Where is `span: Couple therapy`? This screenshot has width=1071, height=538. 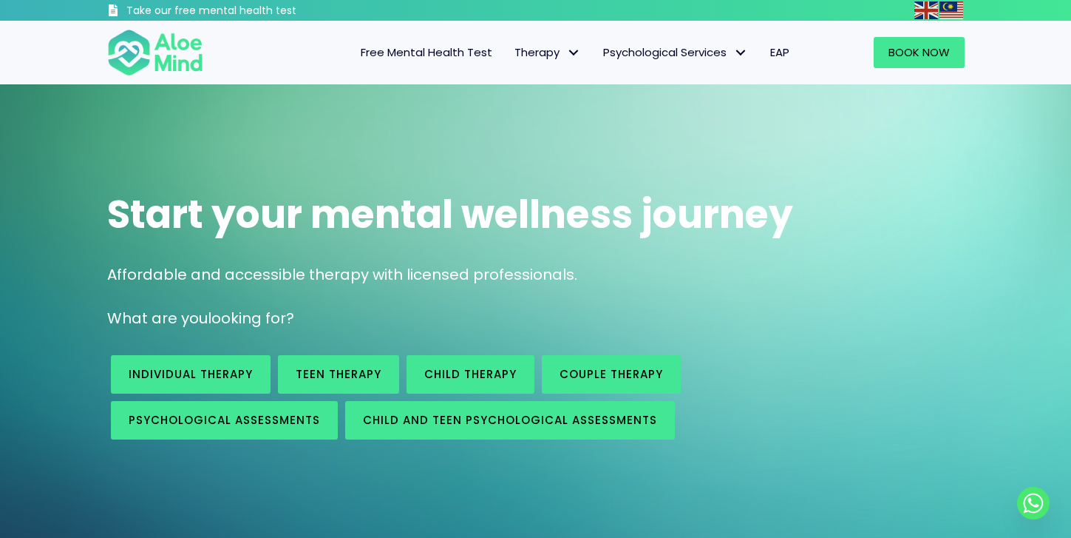
span: Couple therapy is located at coordinates (611, 373).